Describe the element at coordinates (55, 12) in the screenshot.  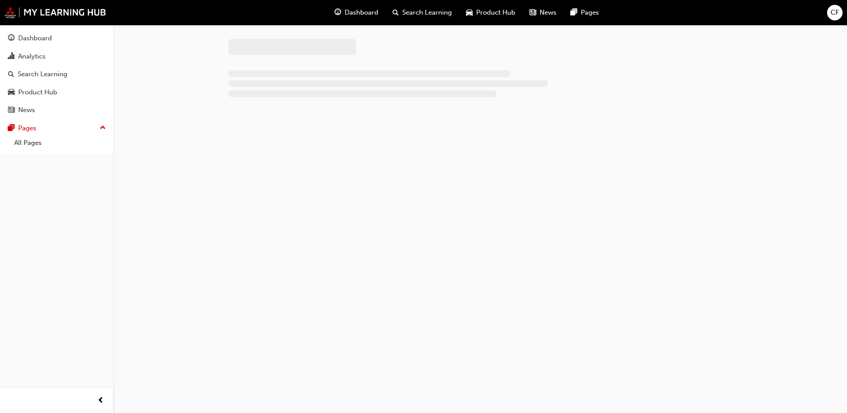
I see `img: mmal` at that location.